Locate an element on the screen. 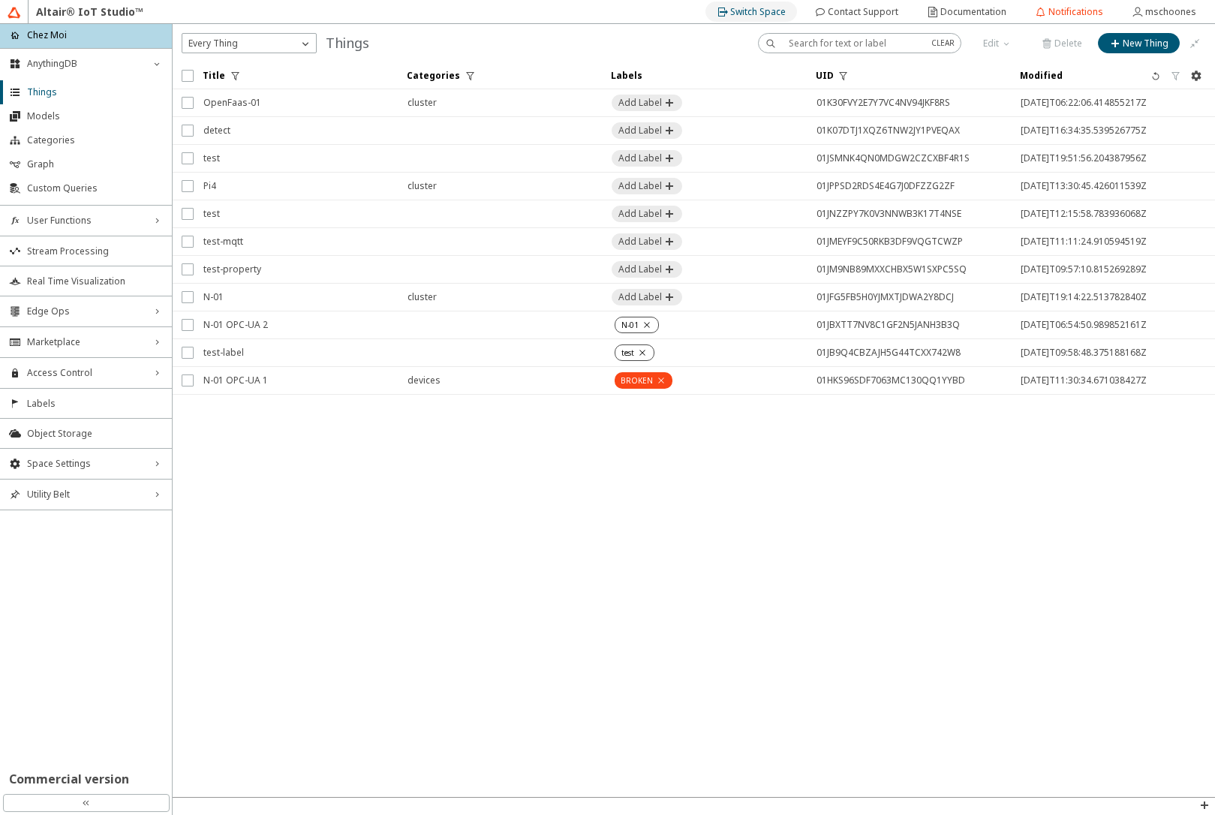 This screenshot has height=815, width=1215. span: Categories is located at coordinates (95, 140).